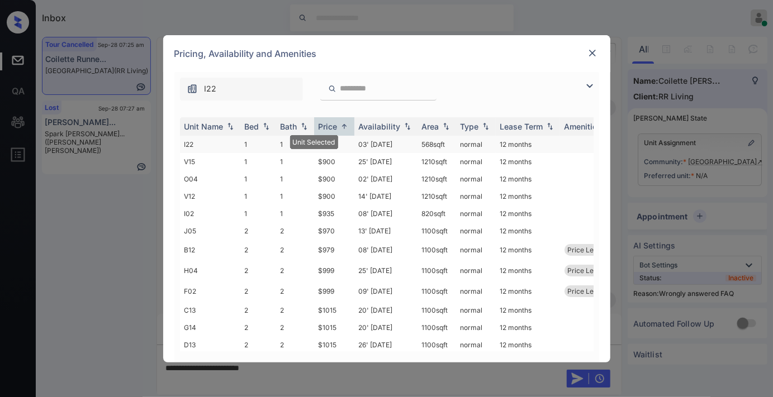 The image size is (773, 397). I want to click on div: Pricing, Availability and Amenities, so click(387, 54).